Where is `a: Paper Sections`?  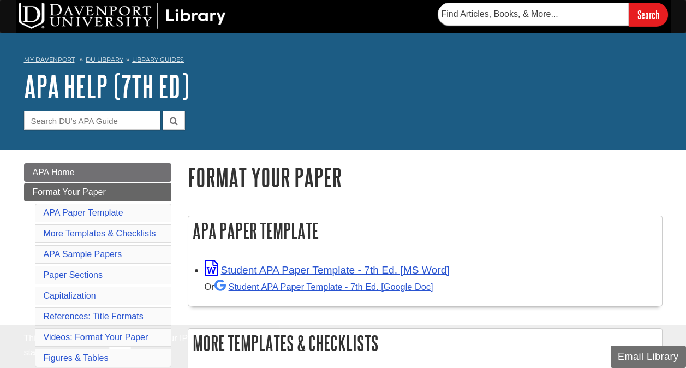
a: Paper Sections is located at coordinates (73, 275).